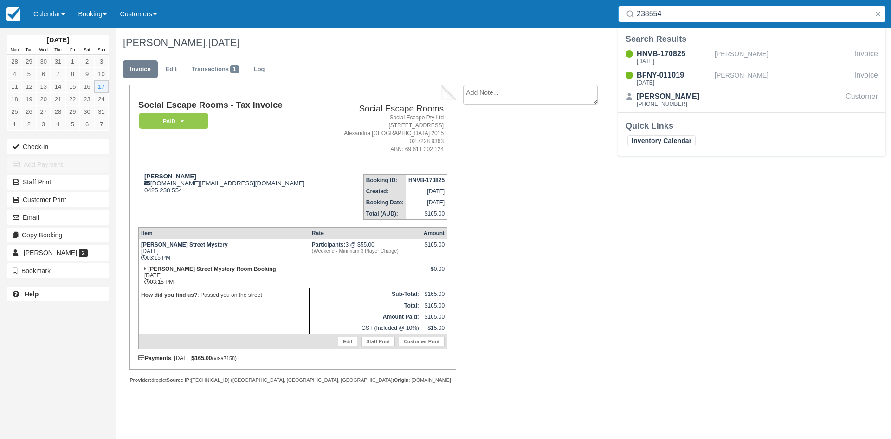 The width and height of the screenshot is (891, 439). Describe the element at coordinates (72, 111) in the screenshot. I see `a: 29` at that location.